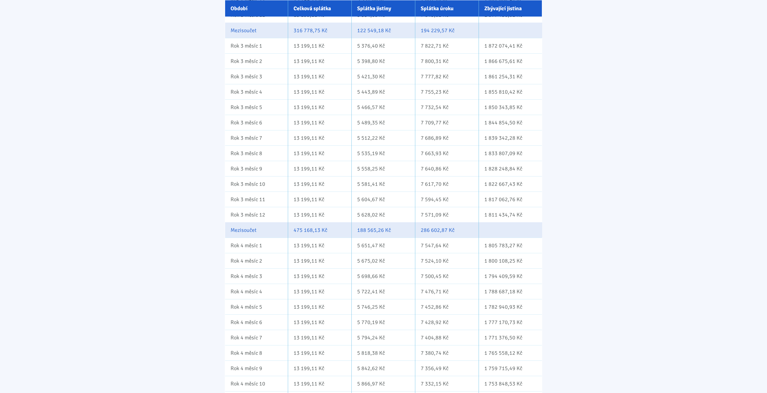 The image size is (767, 393). What do you see at coordinates (383, 230) in the screenshot?
I see `td: 188 565,26 Kč` at bounding box center [383, 230].